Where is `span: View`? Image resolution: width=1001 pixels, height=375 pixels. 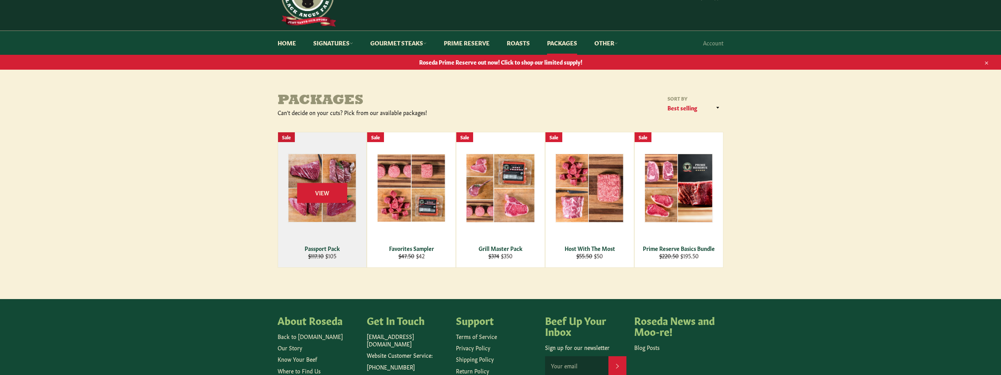
span: View is located at coordinates (322, 192).